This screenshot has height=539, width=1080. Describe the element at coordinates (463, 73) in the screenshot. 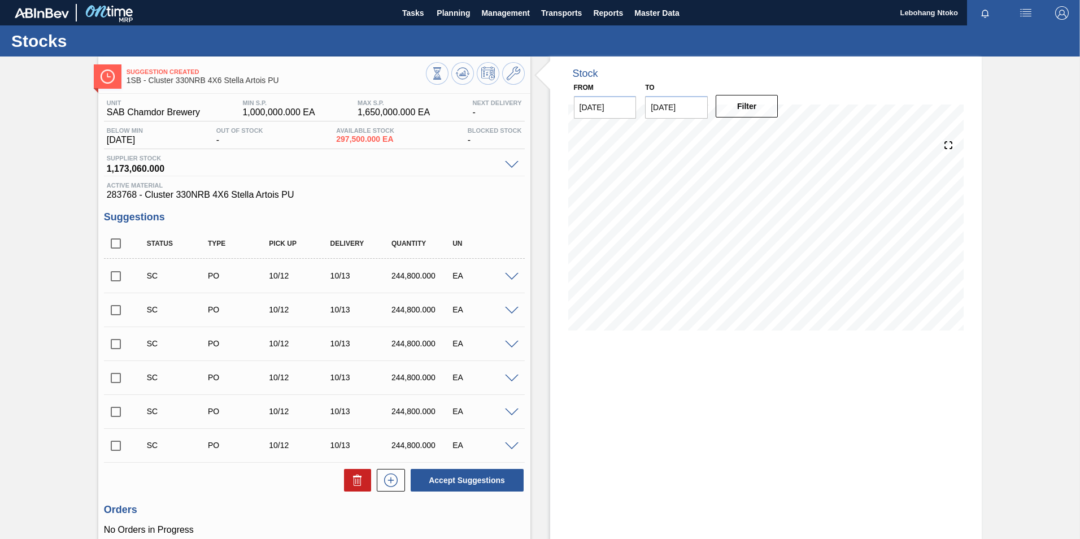

I see `button: Update Chart` at that location.